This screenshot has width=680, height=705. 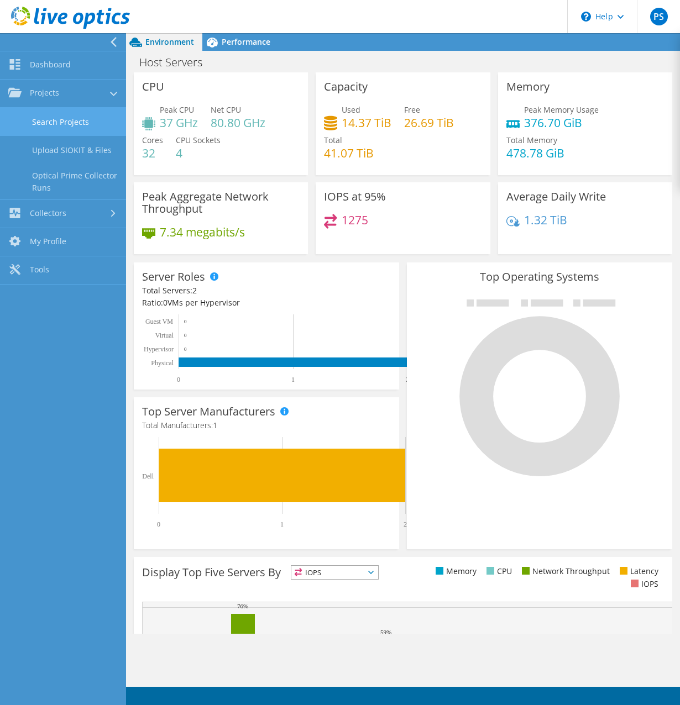 What do you see at coordinates (386, 632) in the screenshot?
I see `text: 59%` at bounding box center [386, 632].